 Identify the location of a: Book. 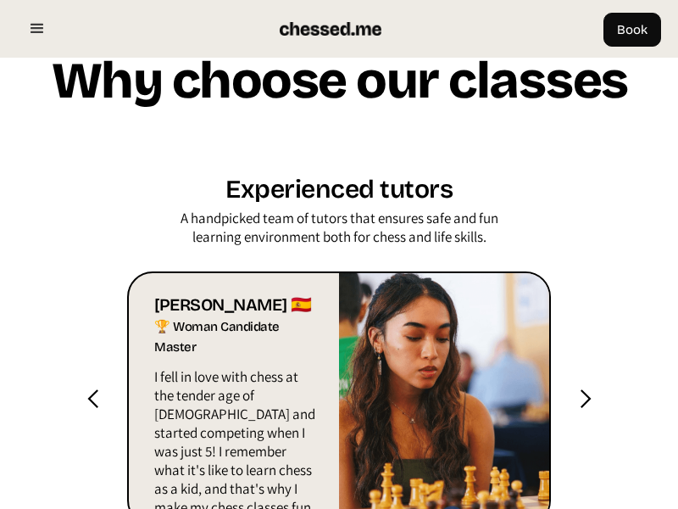
(633, 30).